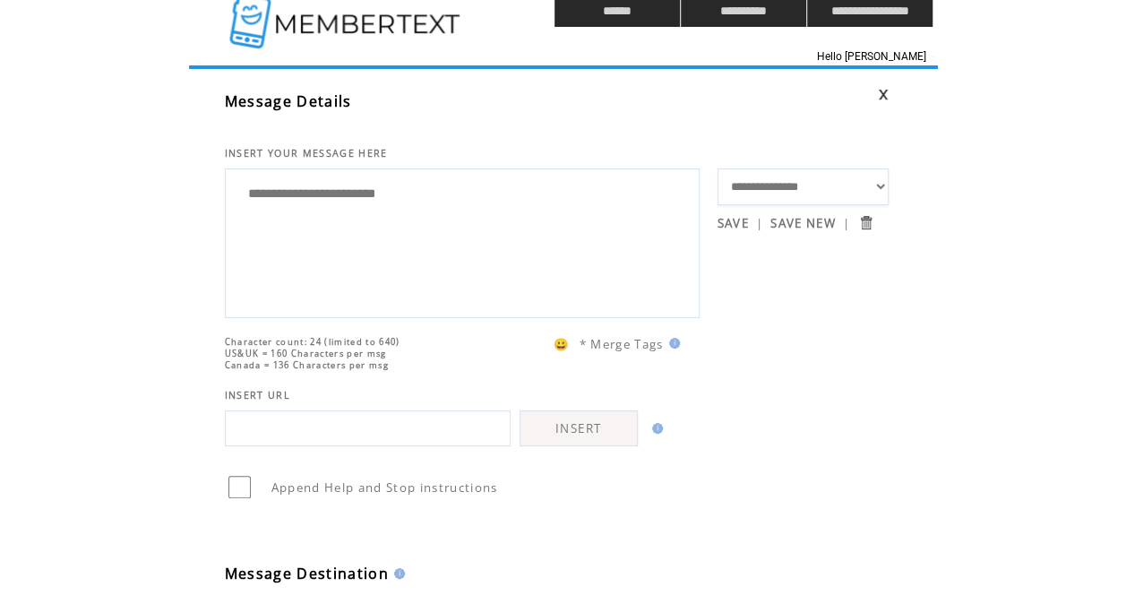  What do you see at coordinates (288, 101) in the screenshot?
I see `span: Message Details` at bounding box center [288, 101].